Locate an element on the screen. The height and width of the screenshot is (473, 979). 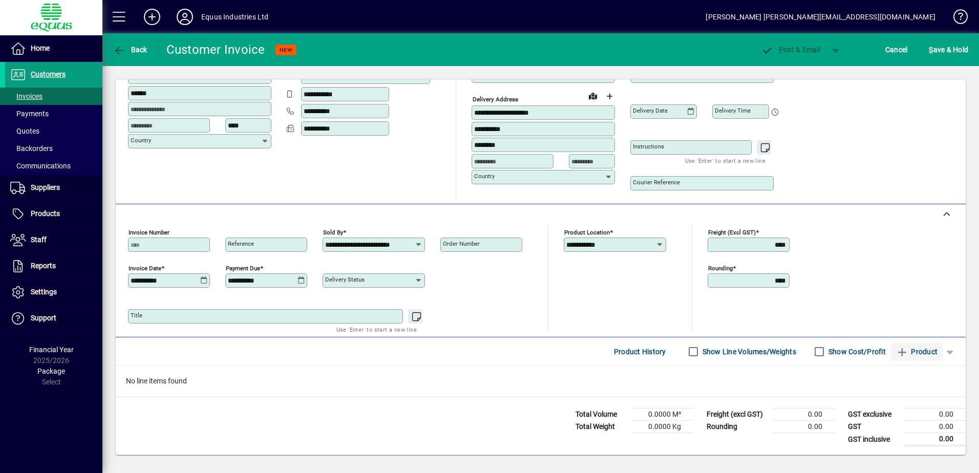
button: Product is located at coordinates (917, 352).